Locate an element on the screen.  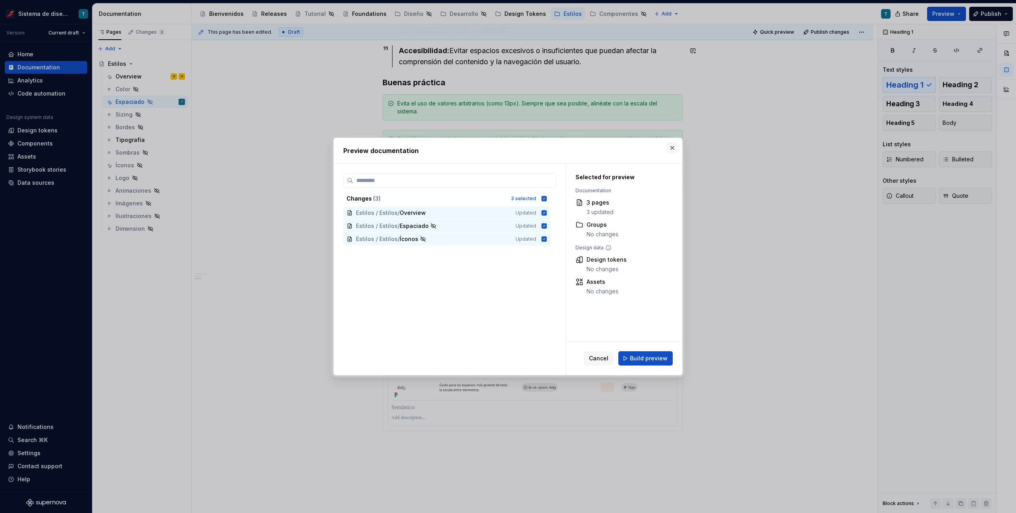
span: Cancel is located at coordinates (598, 359).